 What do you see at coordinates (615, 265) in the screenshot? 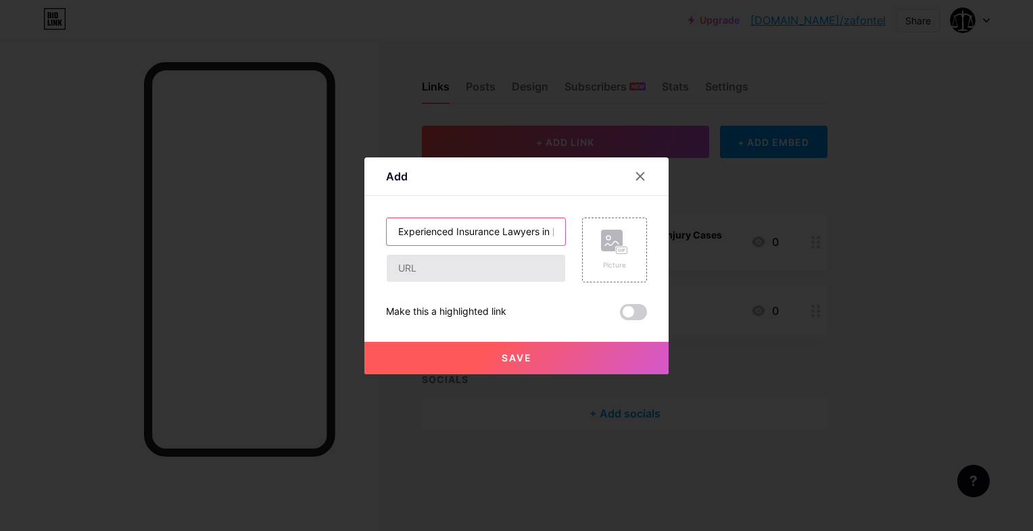
I see `div: Picture` at bounding box center [615, 265].